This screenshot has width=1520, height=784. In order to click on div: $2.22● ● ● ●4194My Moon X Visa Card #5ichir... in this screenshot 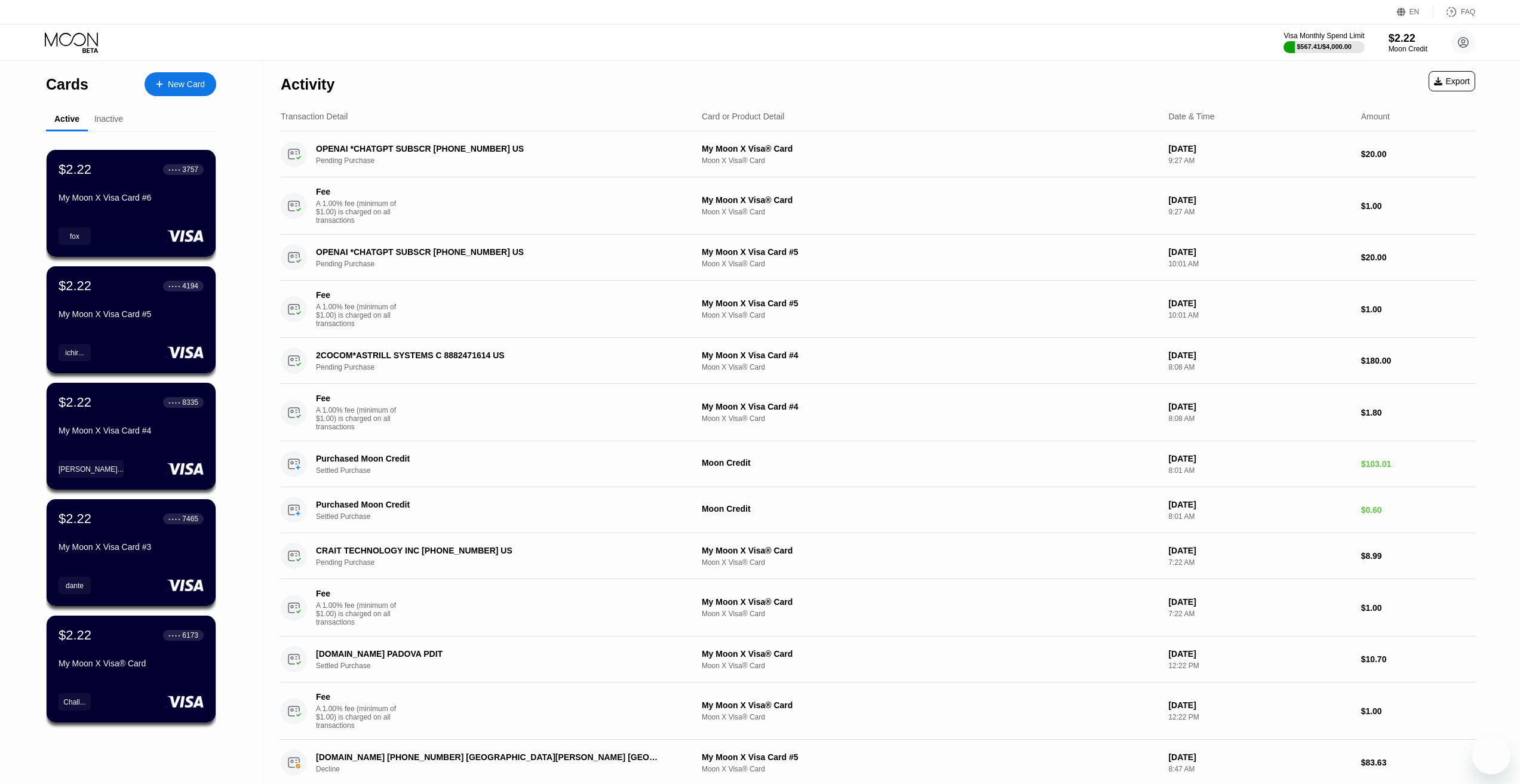, I will do `click(131, 319)`.